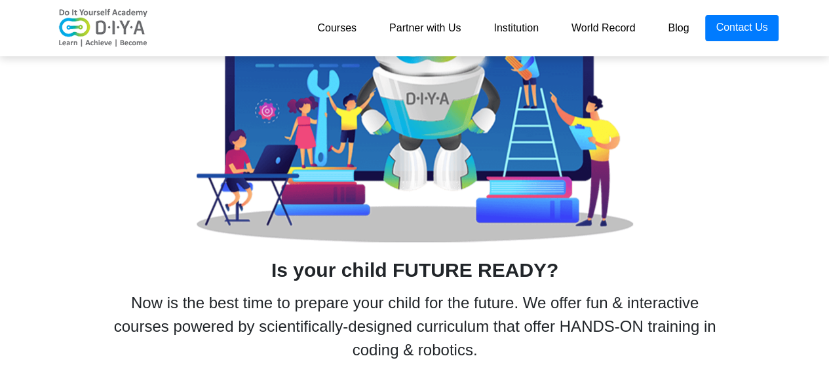 The height and width of the screenshot is (373, 829). What do you see at coordinates (515, 28) in the screenshot?
I see `a: Institution` at bounding box center [515, 28].